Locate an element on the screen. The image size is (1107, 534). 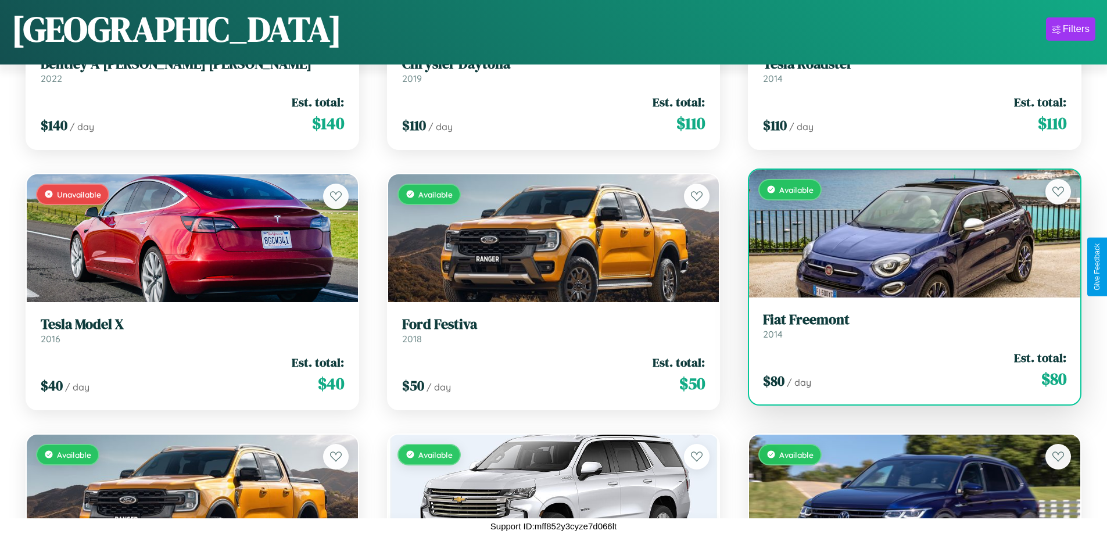
a: Fiat Freemont2014 is located at coordinates (915, 325).